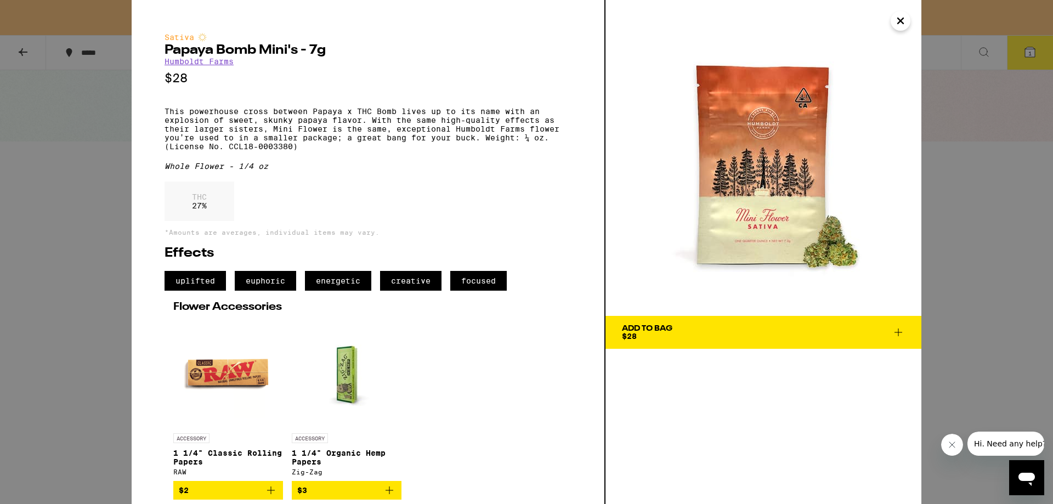 This screenshot has width=1053, height=504. I want to click on span: $2, so click(184, 490).